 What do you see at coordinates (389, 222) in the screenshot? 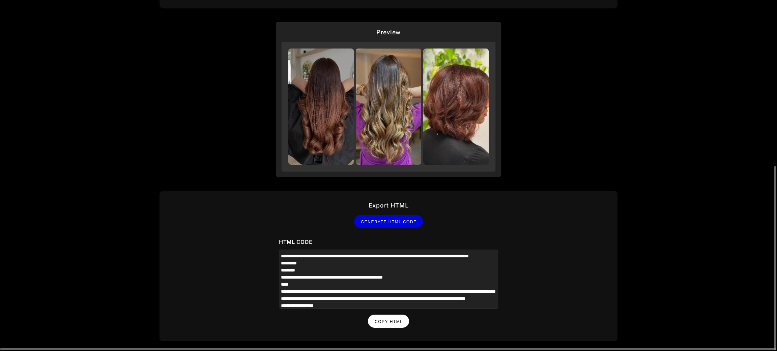
I see `span: Generate HTML Code` at bounding box center [389, 222].